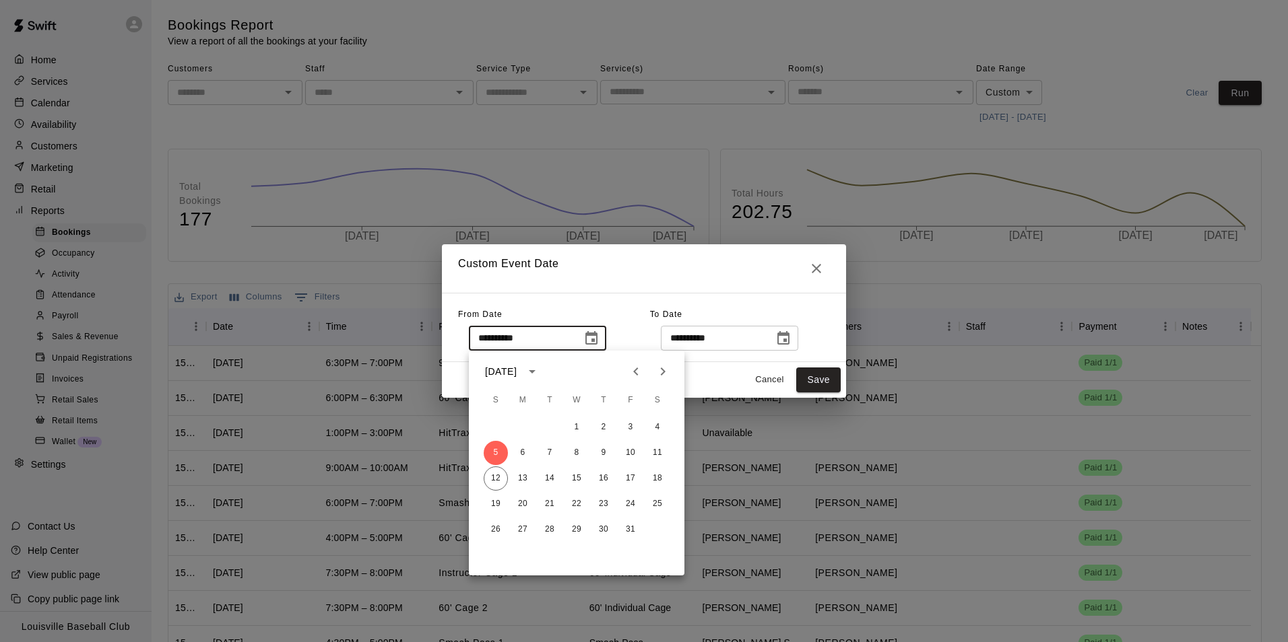  I want to click on button: Next month, so click(663, 372).